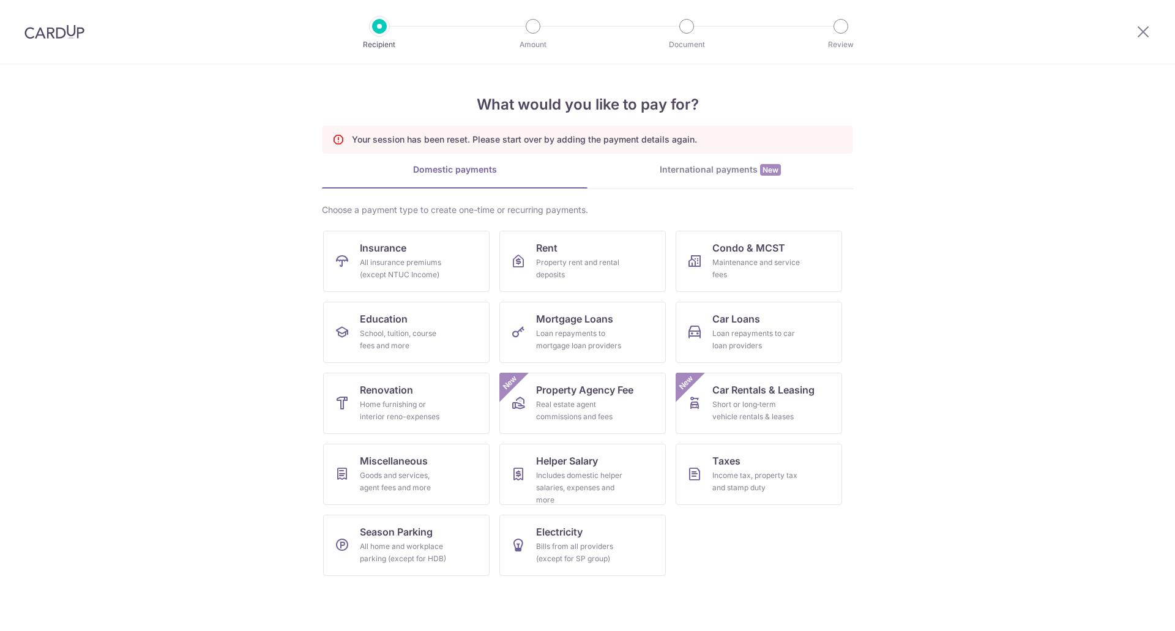 This screenshot has width=1175, height=631. I want to click on div: Includes domestic helper salaries, expenses and more, so click(580, 488).